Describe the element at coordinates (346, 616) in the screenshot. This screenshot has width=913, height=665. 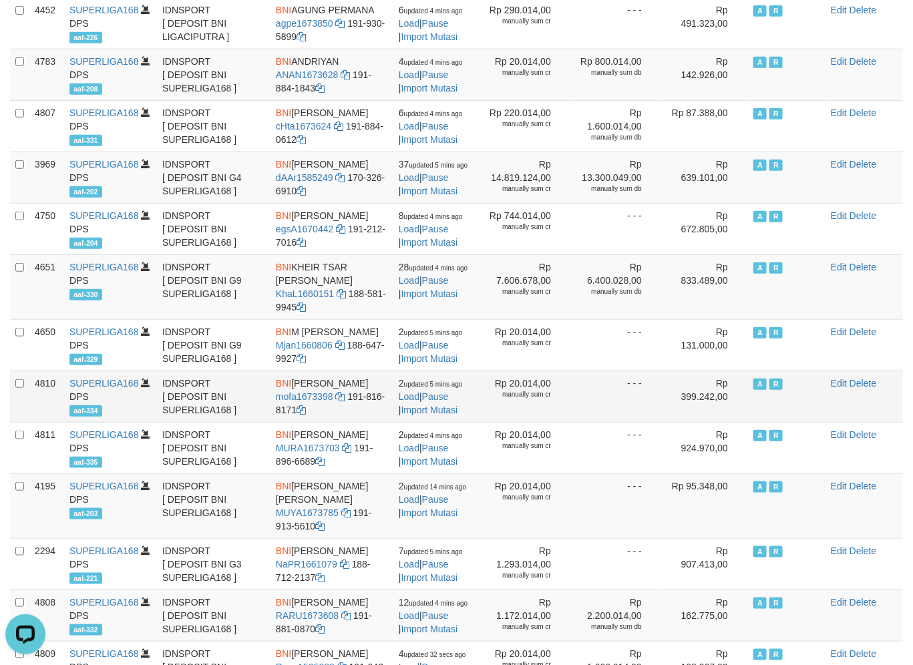
I see `a: Copy RARU1673608 to clipboard` at that location.